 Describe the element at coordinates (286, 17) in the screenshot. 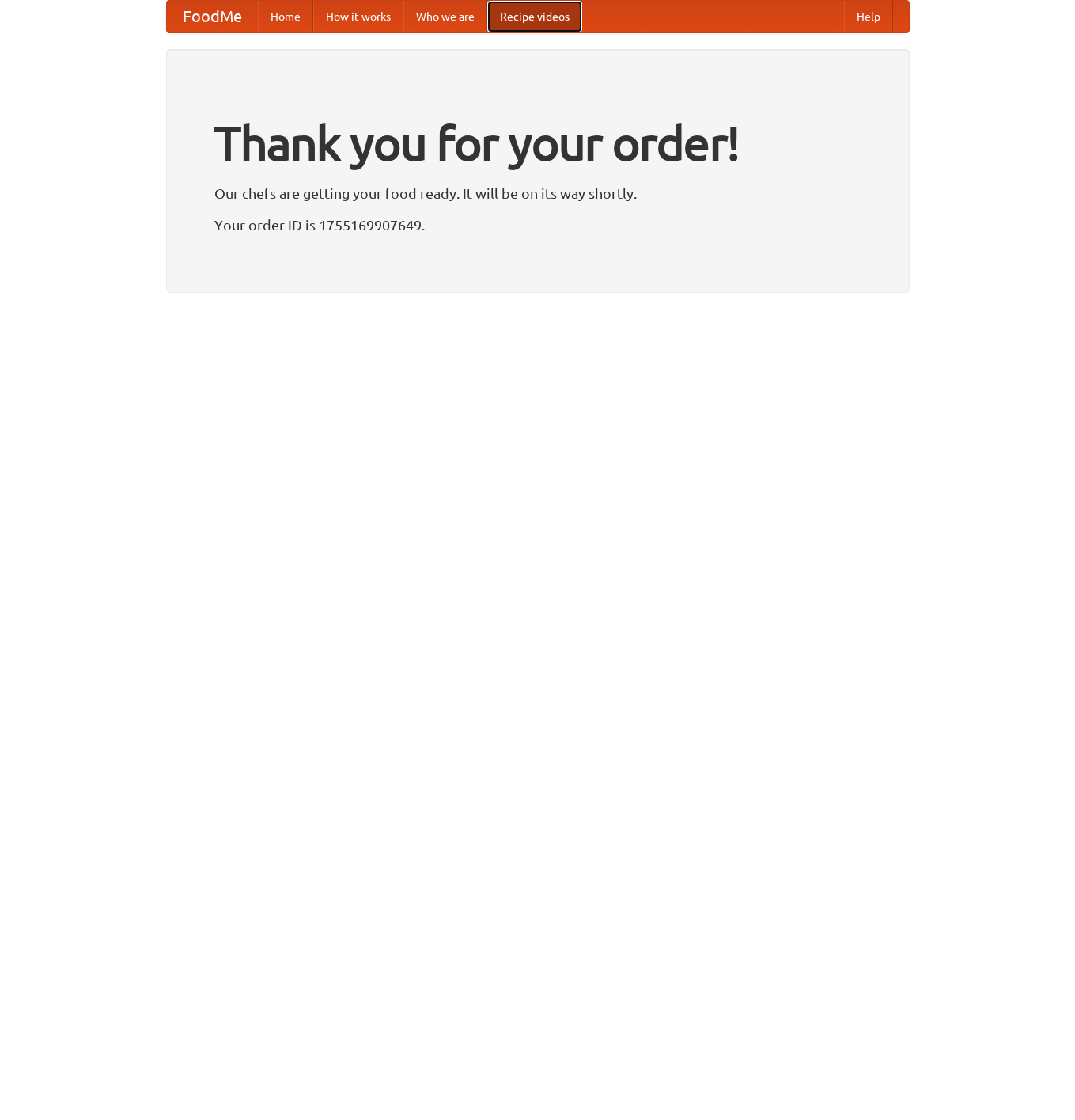

I see `a: Home` at that location.